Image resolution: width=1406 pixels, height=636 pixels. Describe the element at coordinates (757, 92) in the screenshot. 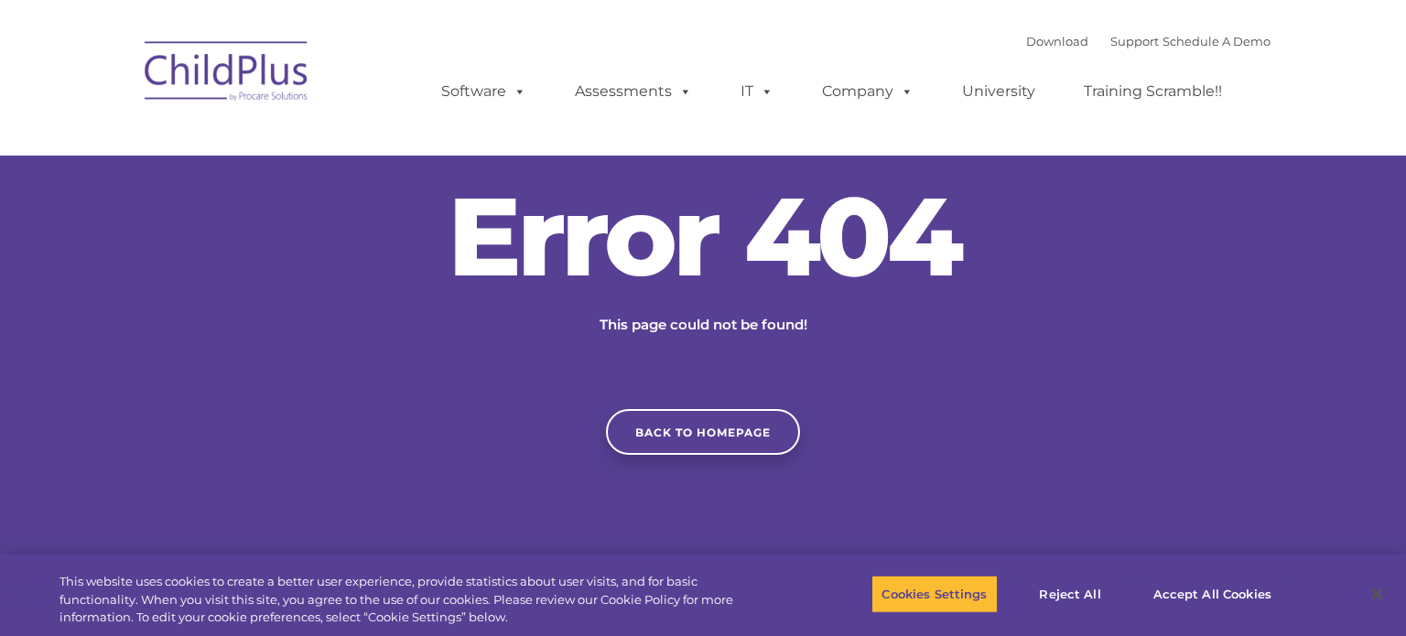

I see `a: IT` at that location.